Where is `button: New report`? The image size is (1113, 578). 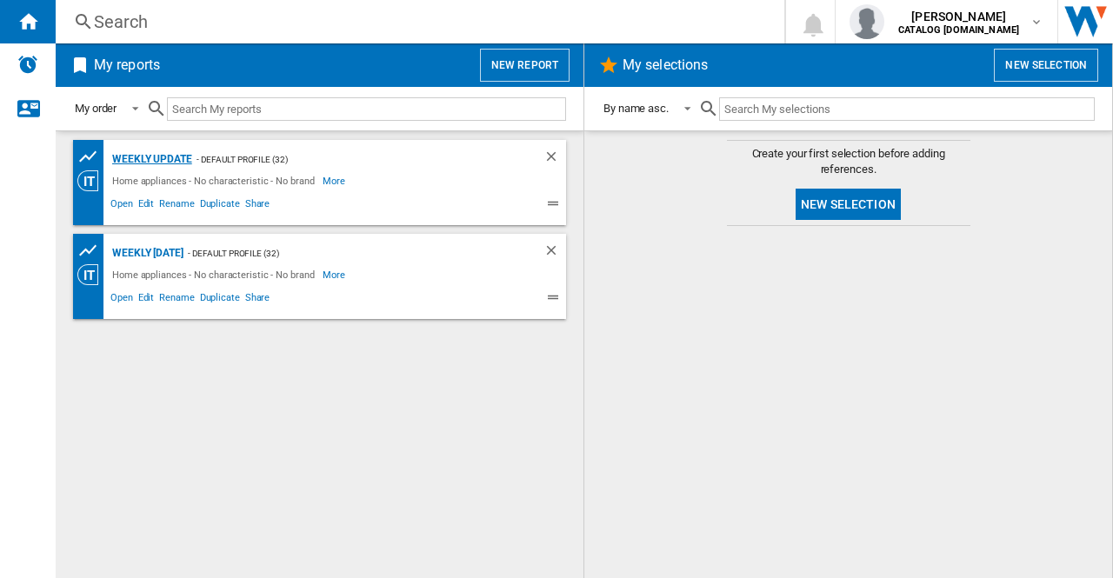 button: New report is located at coordinates (524, 65).